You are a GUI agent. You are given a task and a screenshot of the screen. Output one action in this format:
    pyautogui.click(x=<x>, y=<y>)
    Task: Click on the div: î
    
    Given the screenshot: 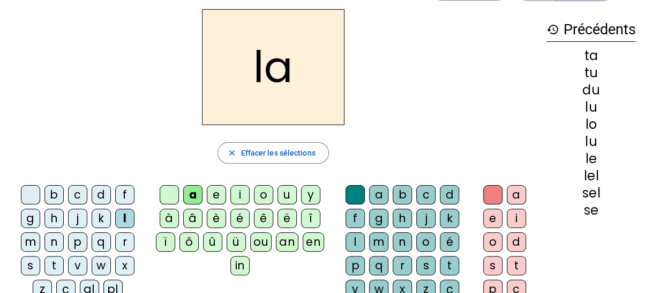 What is the action you would take?
    pyautogui.click(x=311, y=218)
    